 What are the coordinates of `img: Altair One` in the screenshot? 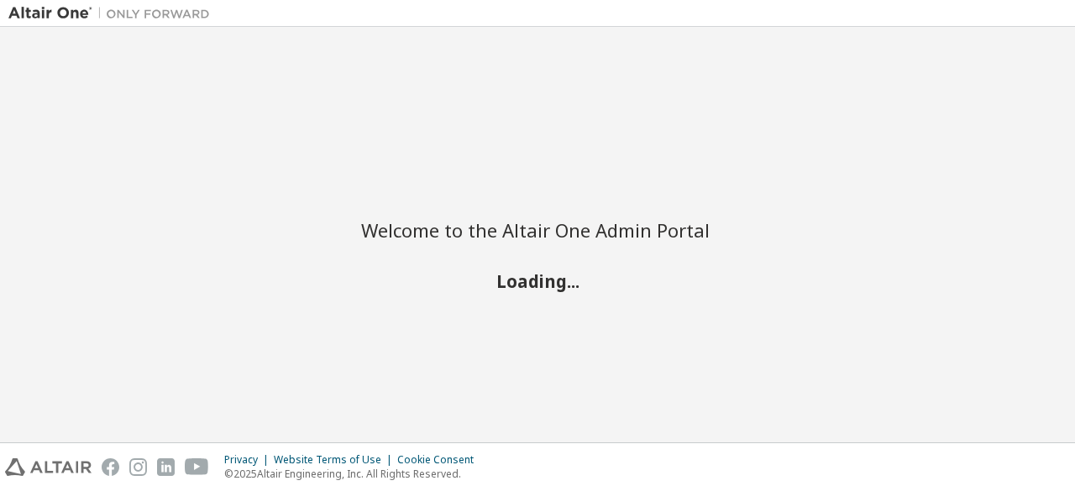 It's located at (113, 13).